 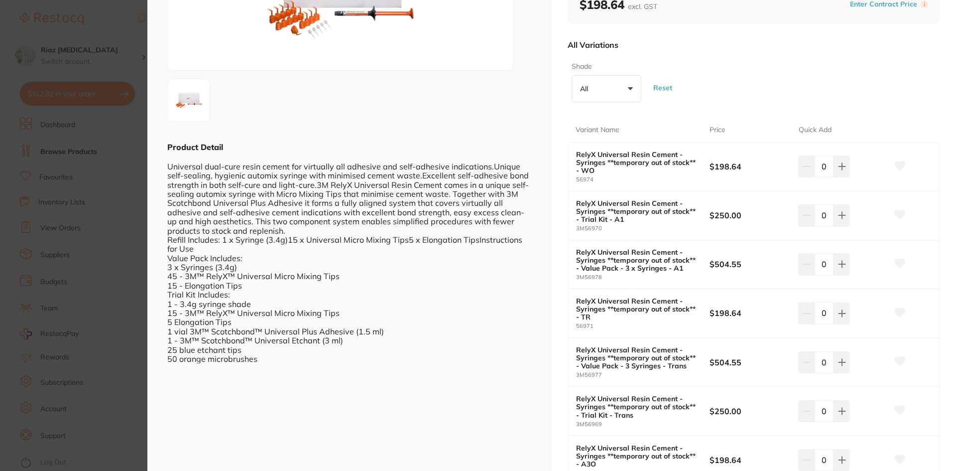 I want to click on b: RelyX Universal Resin Cement - Syringes **temporary out of stock** - WO, so click(x=636, y=162).